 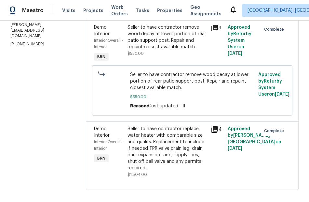 What do you see at coordinates (69, 10) in the screenshot?
I see `span: Visits` at bounding box center [69, 10].